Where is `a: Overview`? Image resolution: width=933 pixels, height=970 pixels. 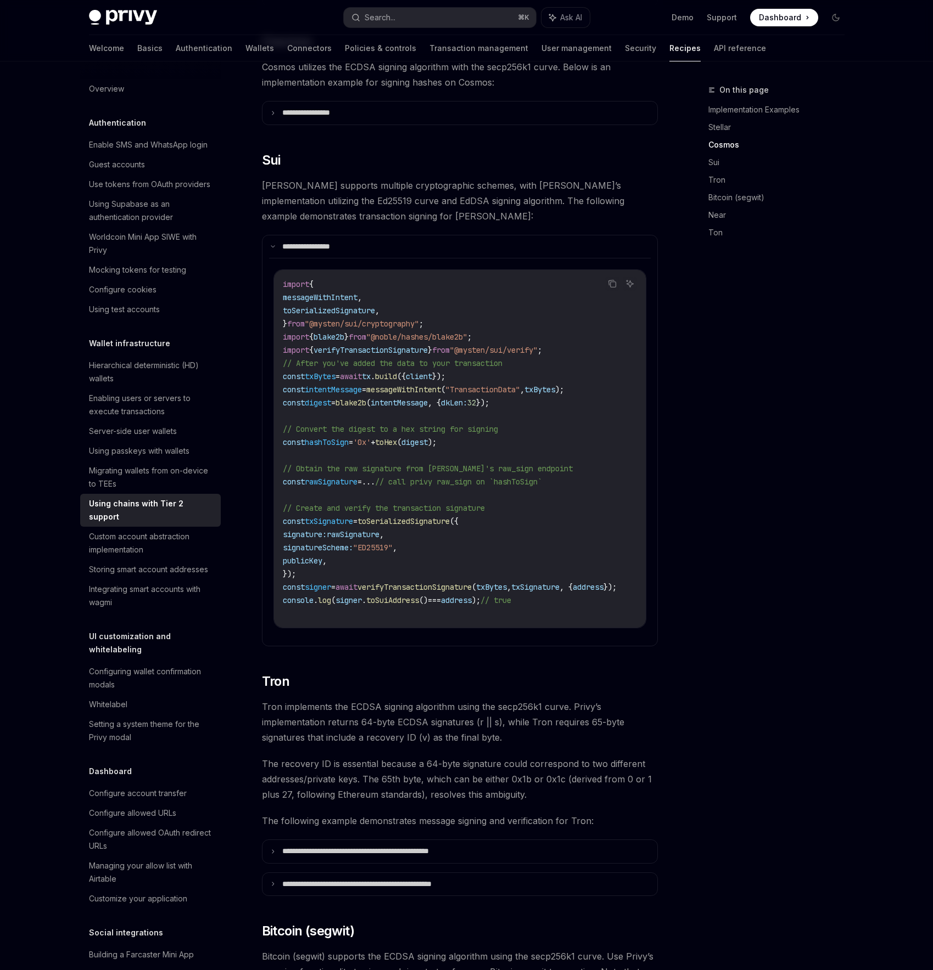 a: Overview is located at coordinates (150, 89).